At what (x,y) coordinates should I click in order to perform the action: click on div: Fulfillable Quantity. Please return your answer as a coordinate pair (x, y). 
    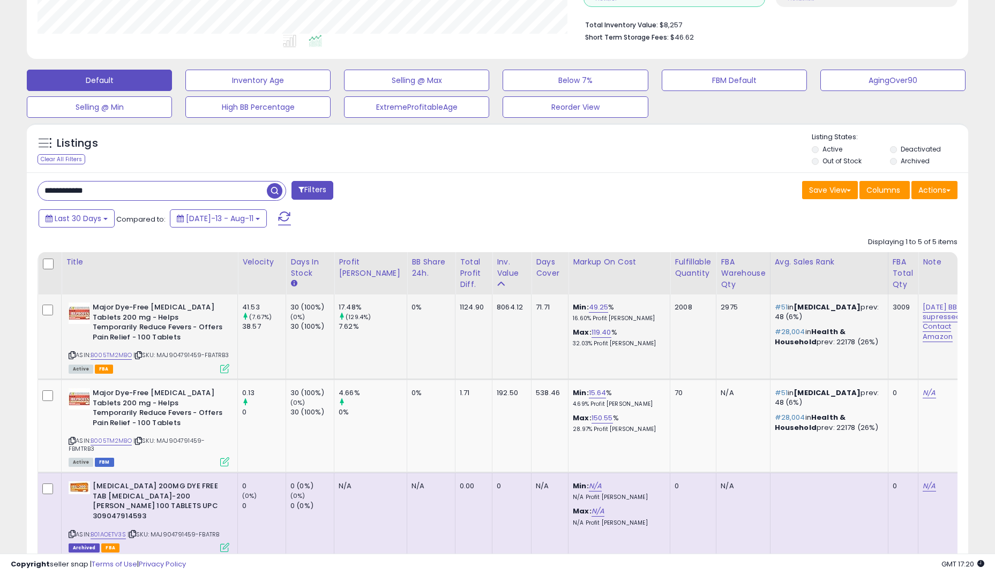
    Looking at the image, I should click on (693, 268).